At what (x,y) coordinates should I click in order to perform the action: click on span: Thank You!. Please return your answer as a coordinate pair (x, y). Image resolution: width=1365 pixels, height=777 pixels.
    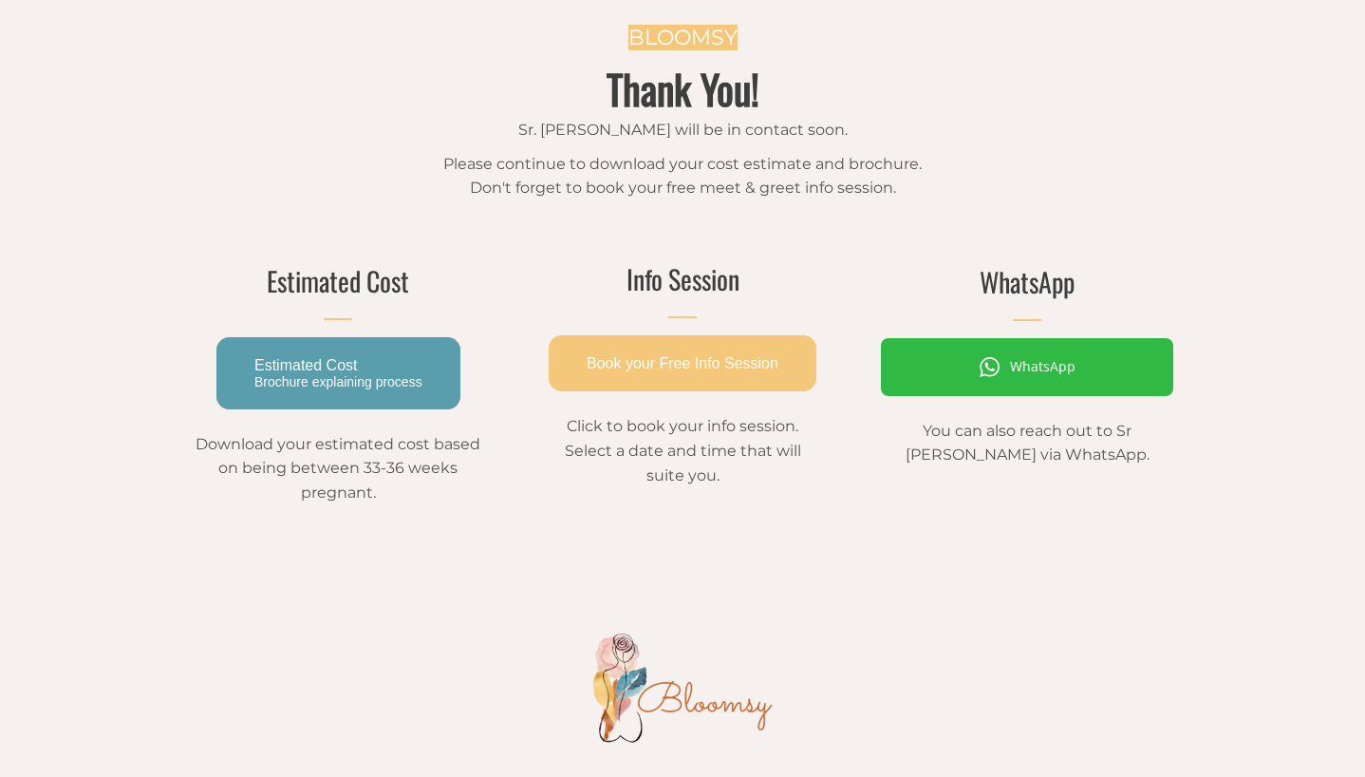
    Looking at the image, I should click on (683, 88).